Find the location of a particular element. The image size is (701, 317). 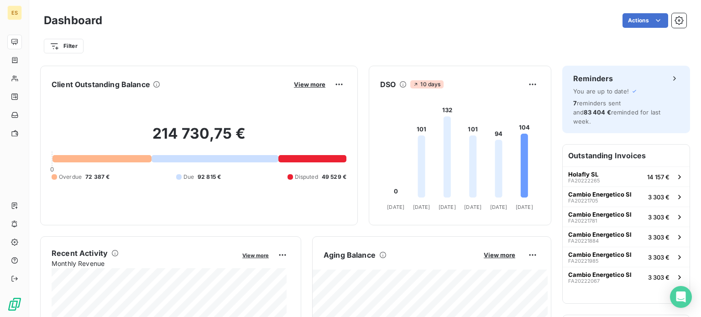

h6: Recent Activity is located at coordinates (79, 253).